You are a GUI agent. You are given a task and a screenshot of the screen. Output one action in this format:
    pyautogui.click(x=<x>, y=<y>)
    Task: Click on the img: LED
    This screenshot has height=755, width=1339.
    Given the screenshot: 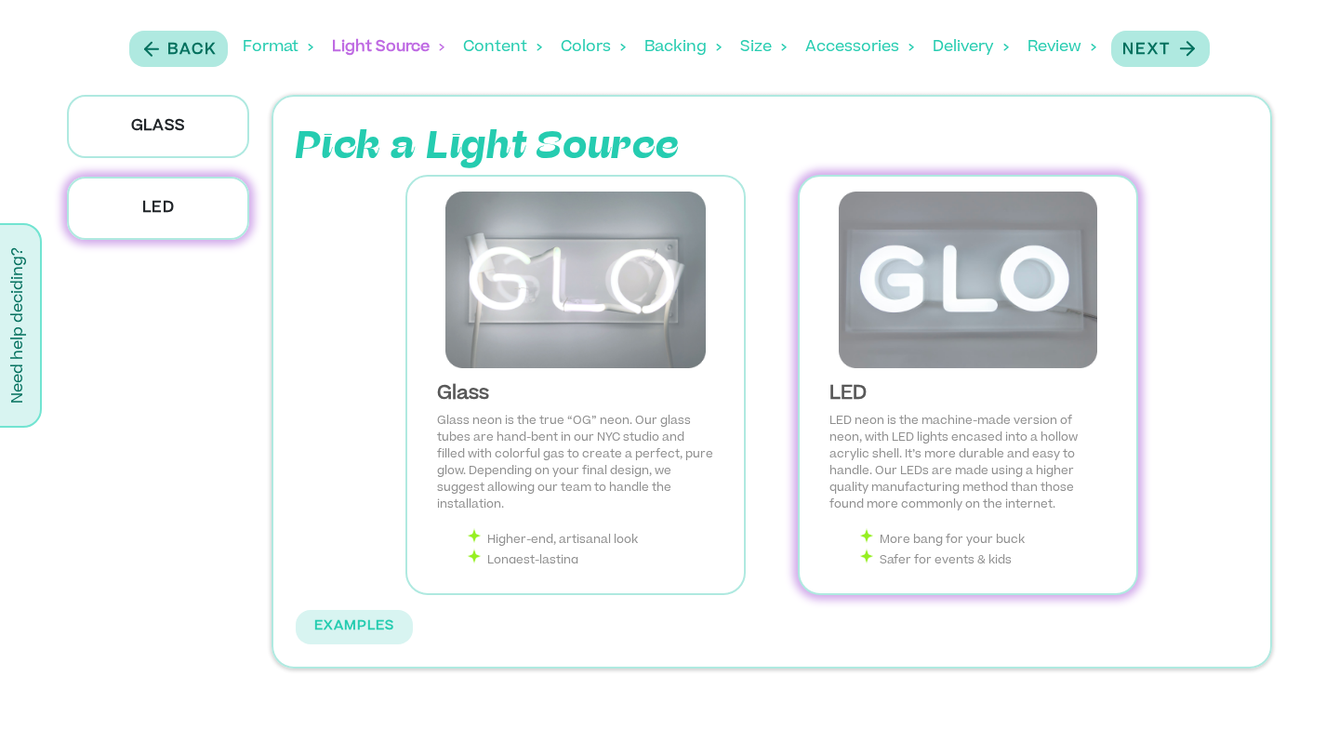 What is the action you would take?
    pyautogui.click(x=968, y=280)
    